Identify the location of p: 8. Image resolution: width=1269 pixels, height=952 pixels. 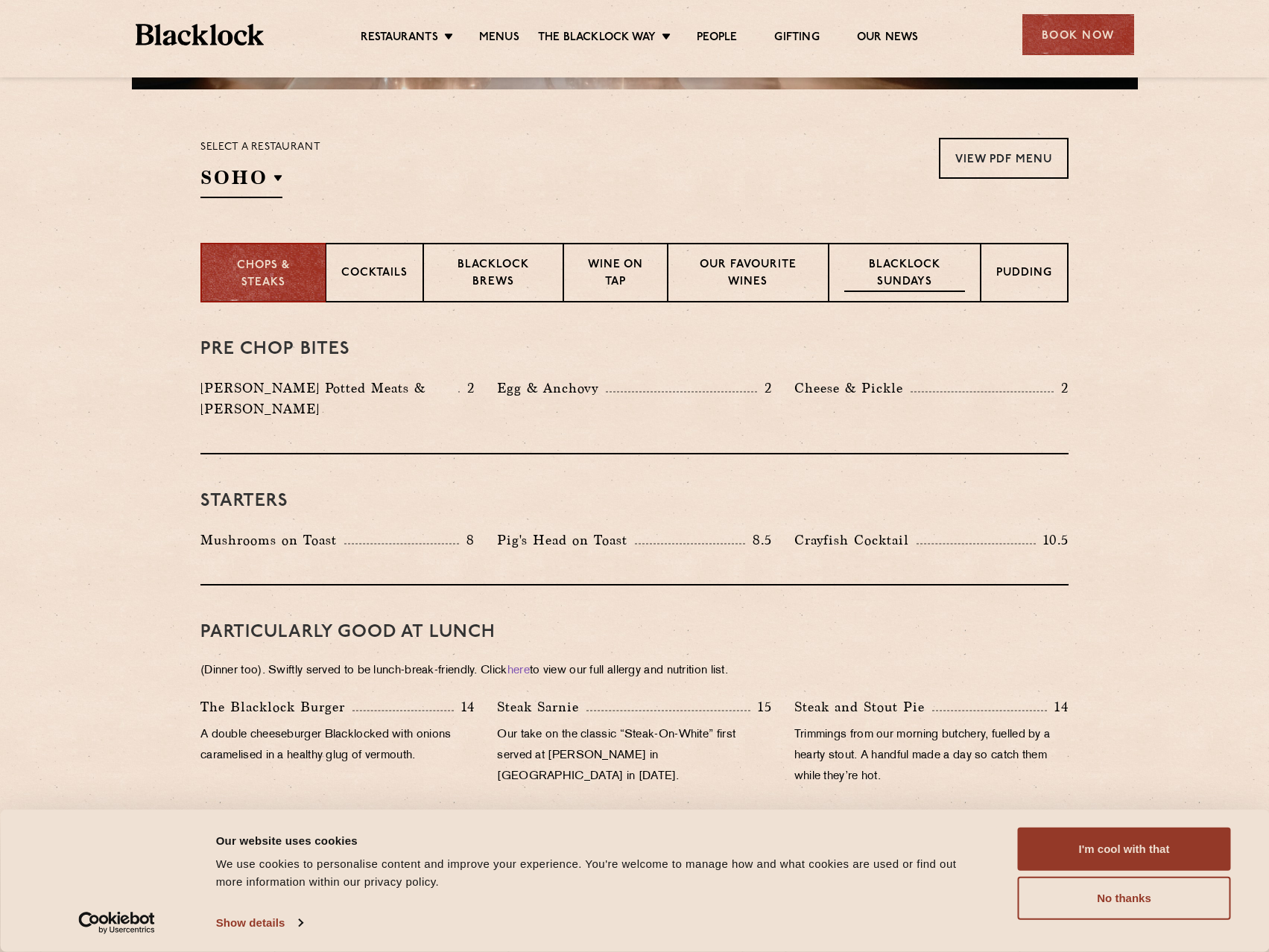
(466, 540).